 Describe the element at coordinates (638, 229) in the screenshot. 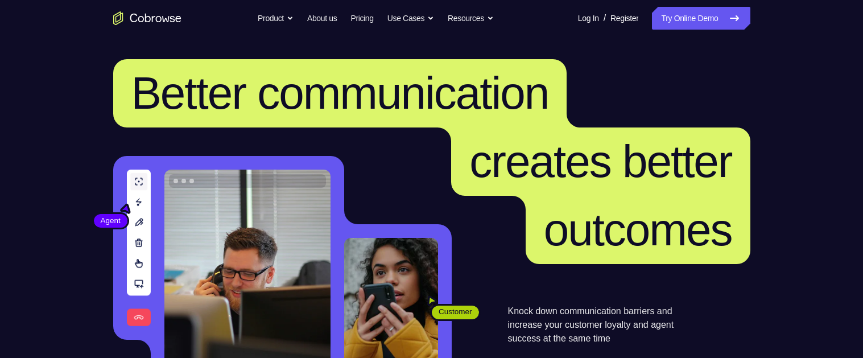

I see `span: outcomes` at that location.